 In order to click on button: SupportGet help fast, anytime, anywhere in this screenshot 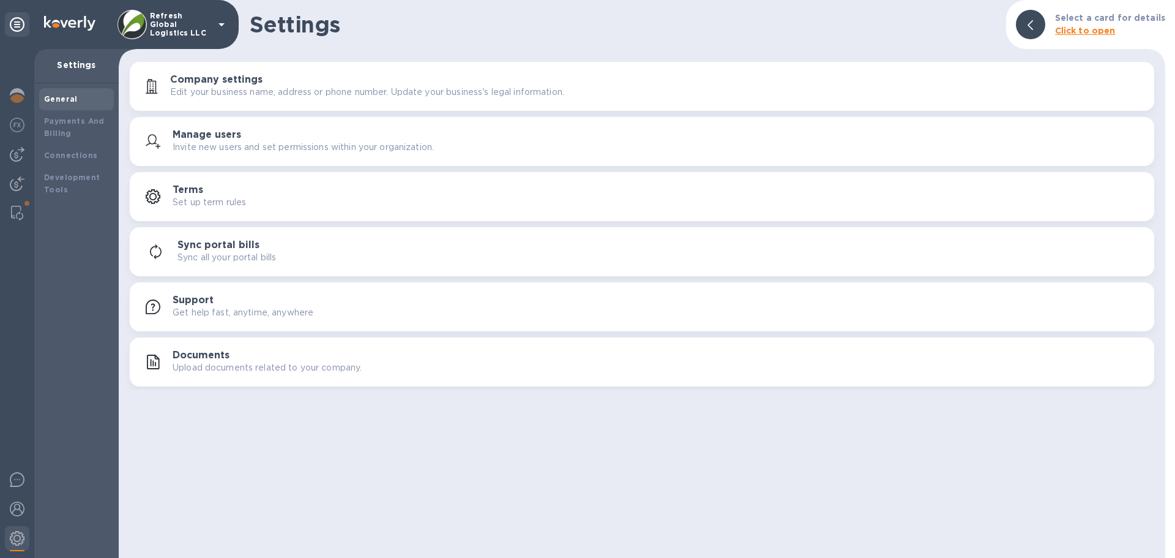, I will do `click(642, 307)`.